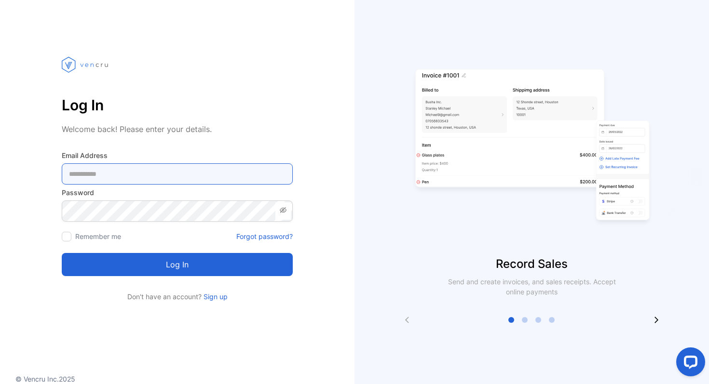  Describe the element at coordinates (98, 236) in the screenshot. I see `label: Remember me` at that location.